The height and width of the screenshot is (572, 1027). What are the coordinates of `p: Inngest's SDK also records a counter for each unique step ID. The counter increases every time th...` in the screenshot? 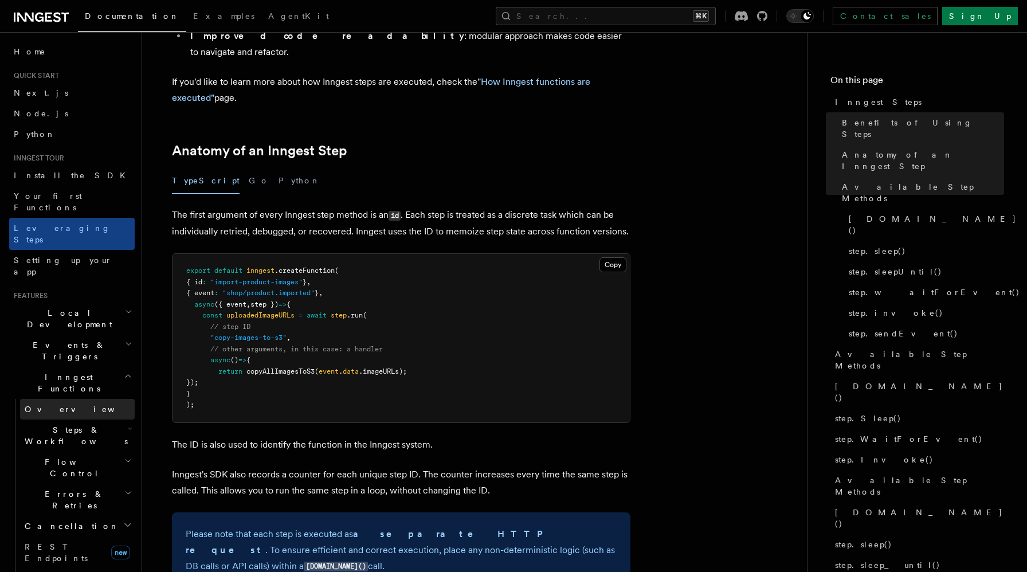 It's located at (401, 482).